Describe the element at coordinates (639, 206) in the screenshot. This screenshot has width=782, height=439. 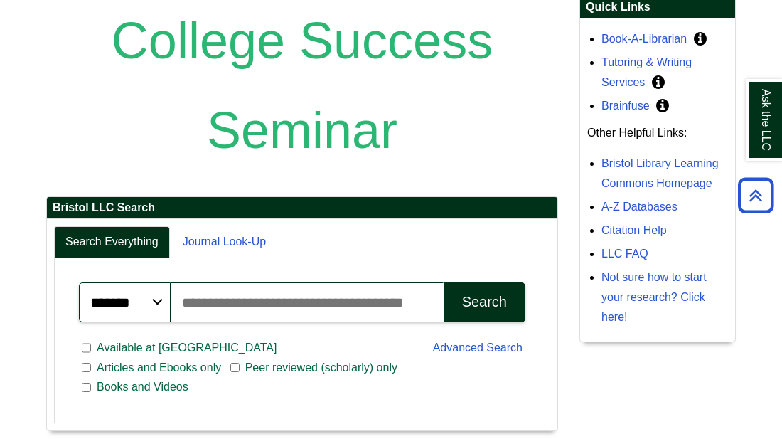
I see `a: A-Z Databases` at that location.